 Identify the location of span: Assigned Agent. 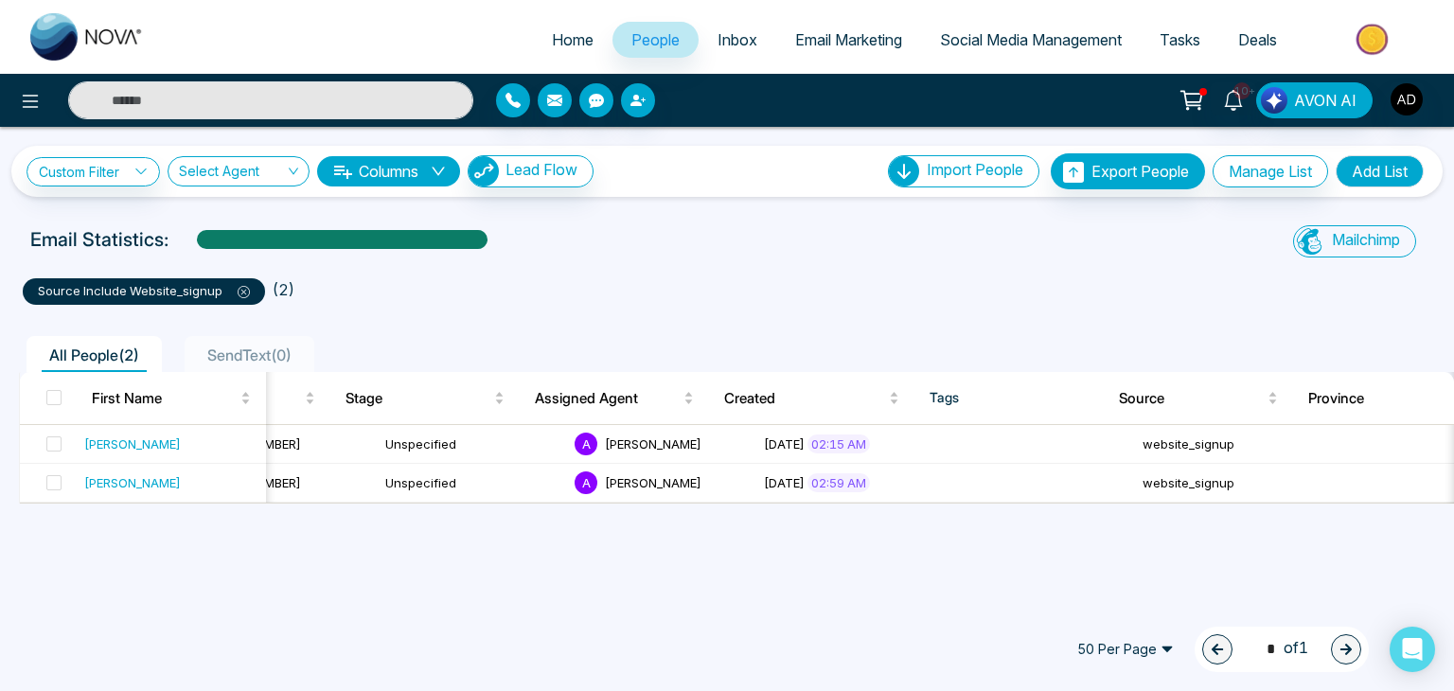
(607, 399).